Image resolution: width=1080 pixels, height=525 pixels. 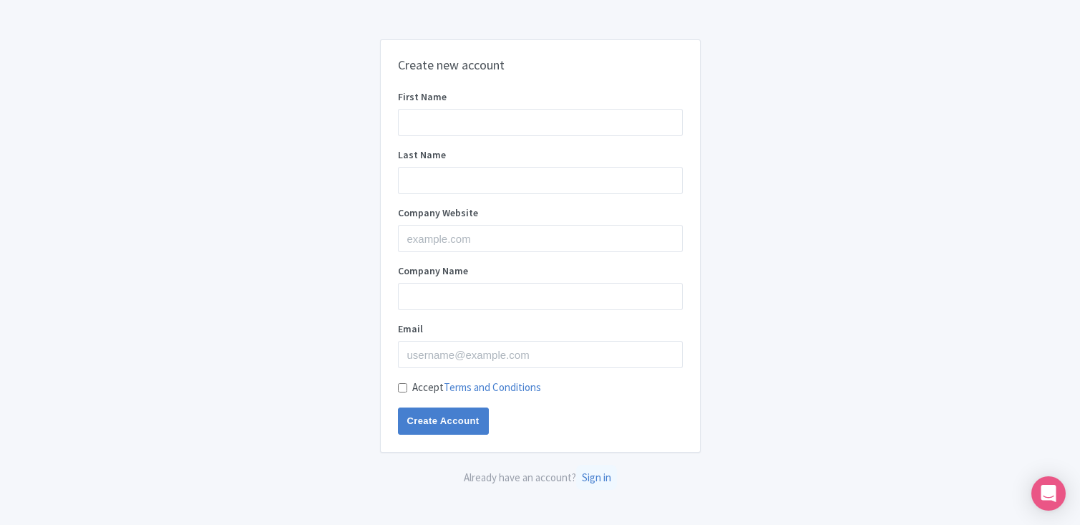 What do you see at coordinates (540, 238) in the screenshot?
I see `input: example.com` at bounding box center [540, 238].